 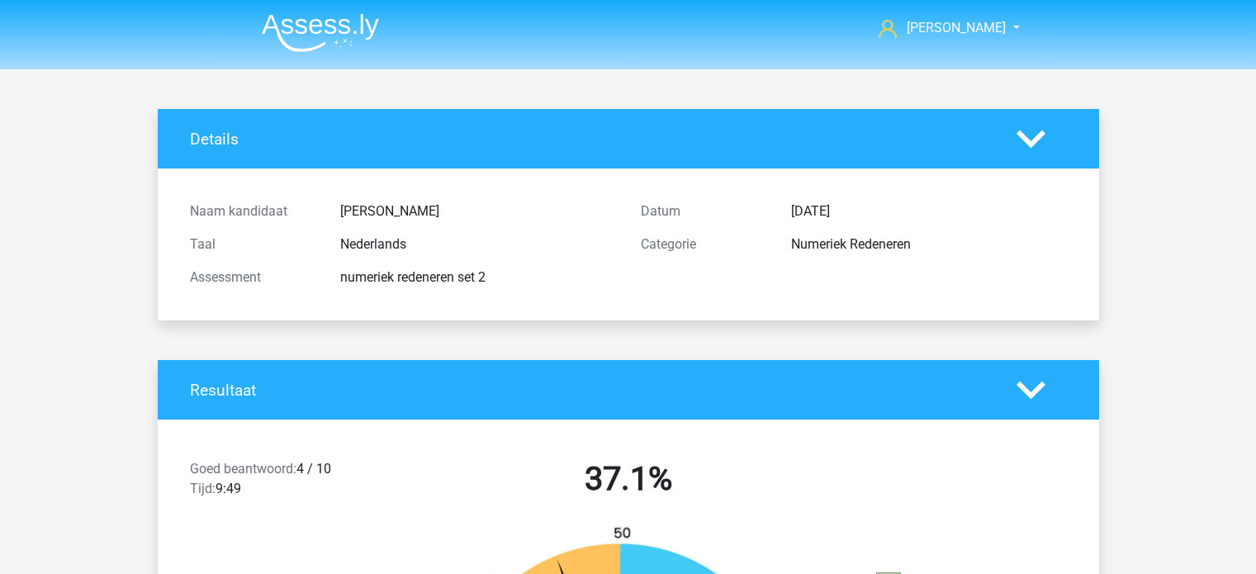 What do you see at coordinates (290, 482) in the screenshot?
I see `div: 4 / 10 9:49` at bounding box center [290, 482].